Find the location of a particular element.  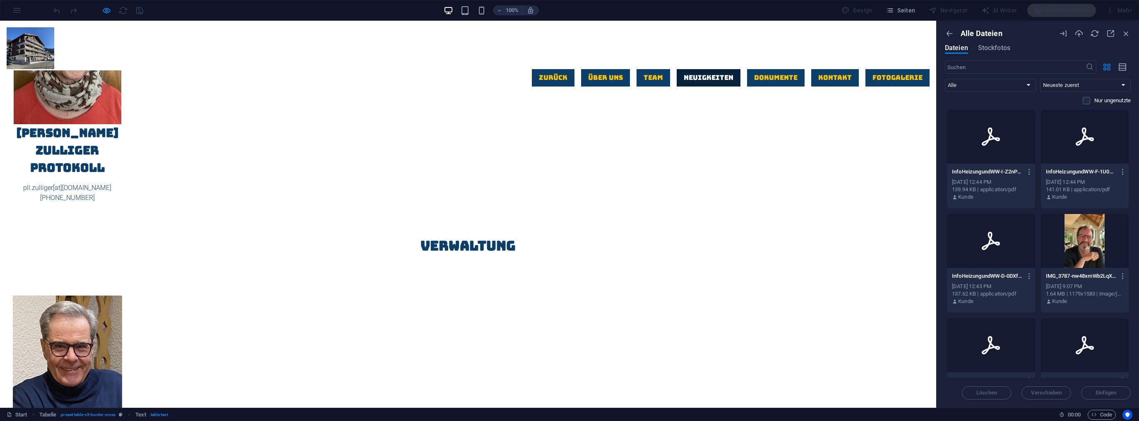

span: Stockfotos is located at coordinates (994, 48).